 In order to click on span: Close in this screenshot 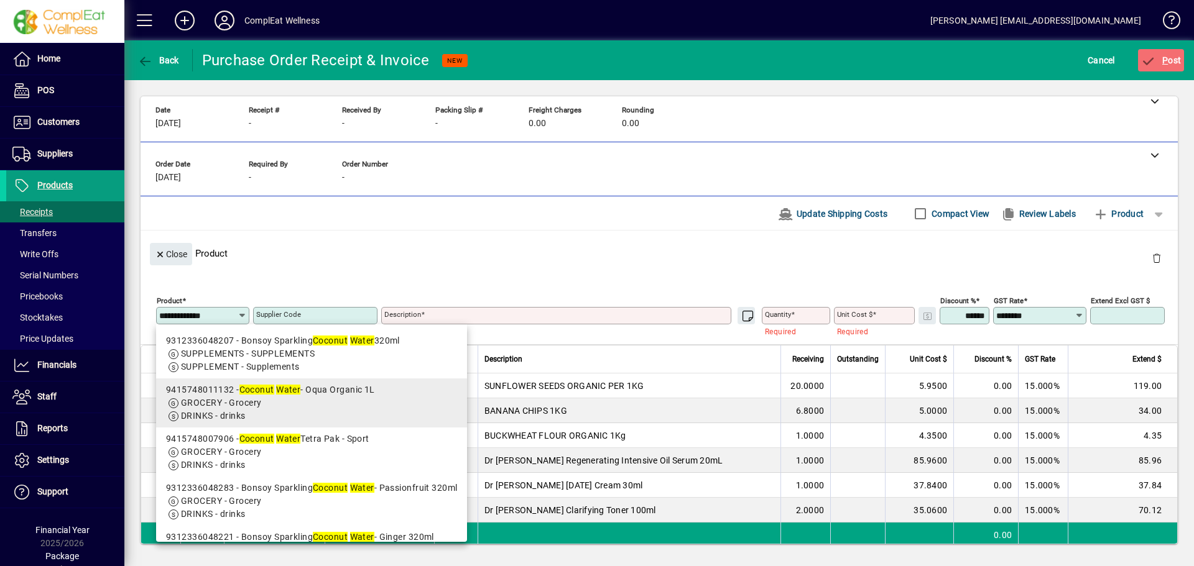, I will do `click(171, 254)`.